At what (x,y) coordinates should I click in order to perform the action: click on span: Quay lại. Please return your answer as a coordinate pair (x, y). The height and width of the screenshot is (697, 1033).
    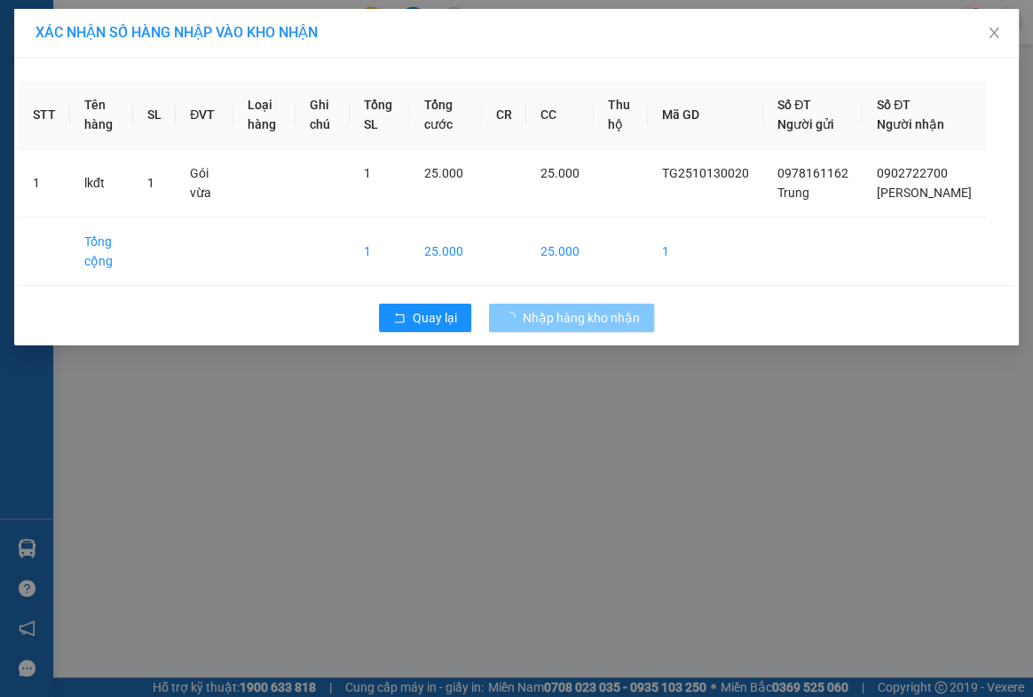
    Looking at the image, I should click on (435, 318).